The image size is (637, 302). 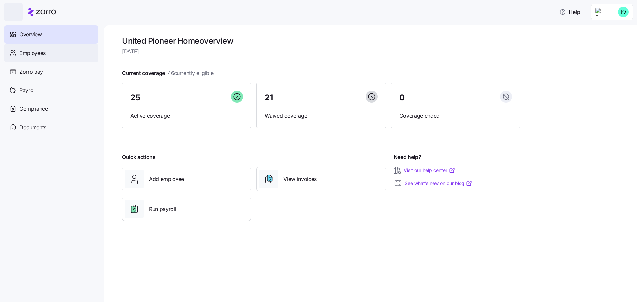 I want to click on span: 25, so click(x=135, y=98).